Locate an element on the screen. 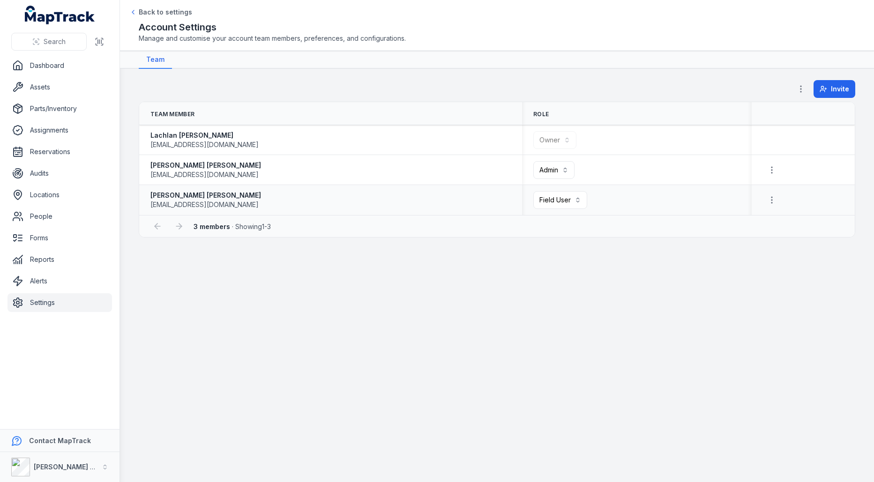 The image size is (874, 482). button: Invite is located at coordinates (835, 89).